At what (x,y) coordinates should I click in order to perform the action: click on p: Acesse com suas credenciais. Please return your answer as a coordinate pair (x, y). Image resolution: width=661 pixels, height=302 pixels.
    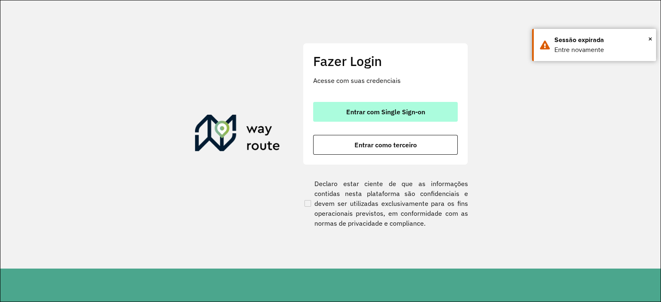
    Looking at the image, I should click on (385, 81).